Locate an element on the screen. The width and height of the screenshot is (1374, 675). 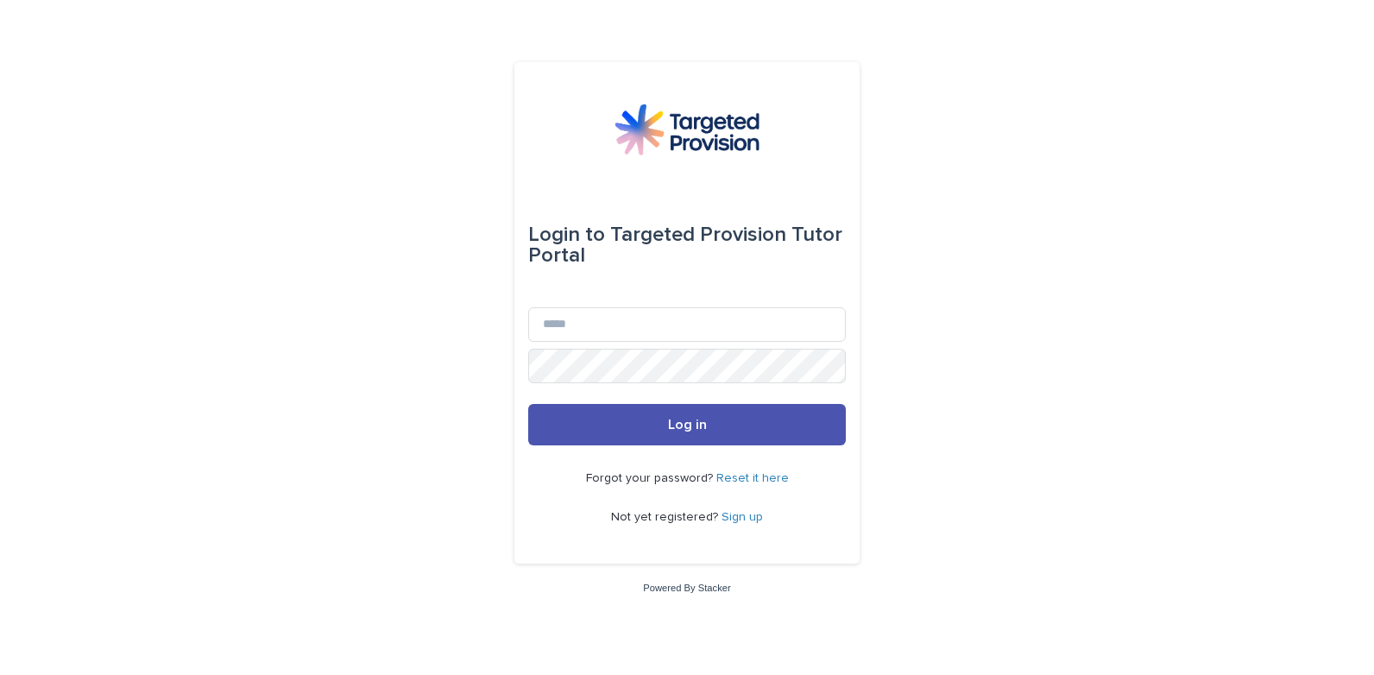
img: M5nRWzHhSzIhMunXDL62 is located at coordinates (687, 129).